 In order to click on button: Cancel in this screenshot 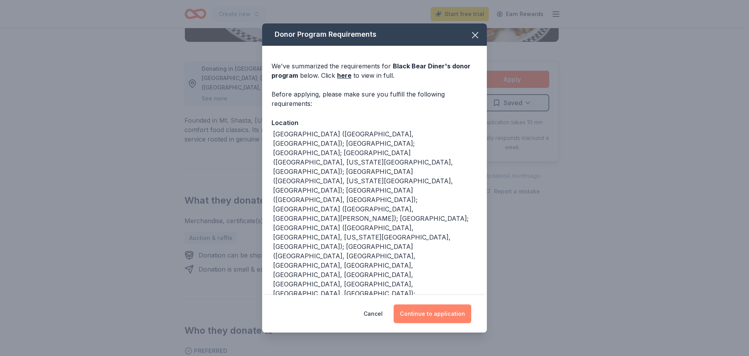, I will do `click(373, 313)`.